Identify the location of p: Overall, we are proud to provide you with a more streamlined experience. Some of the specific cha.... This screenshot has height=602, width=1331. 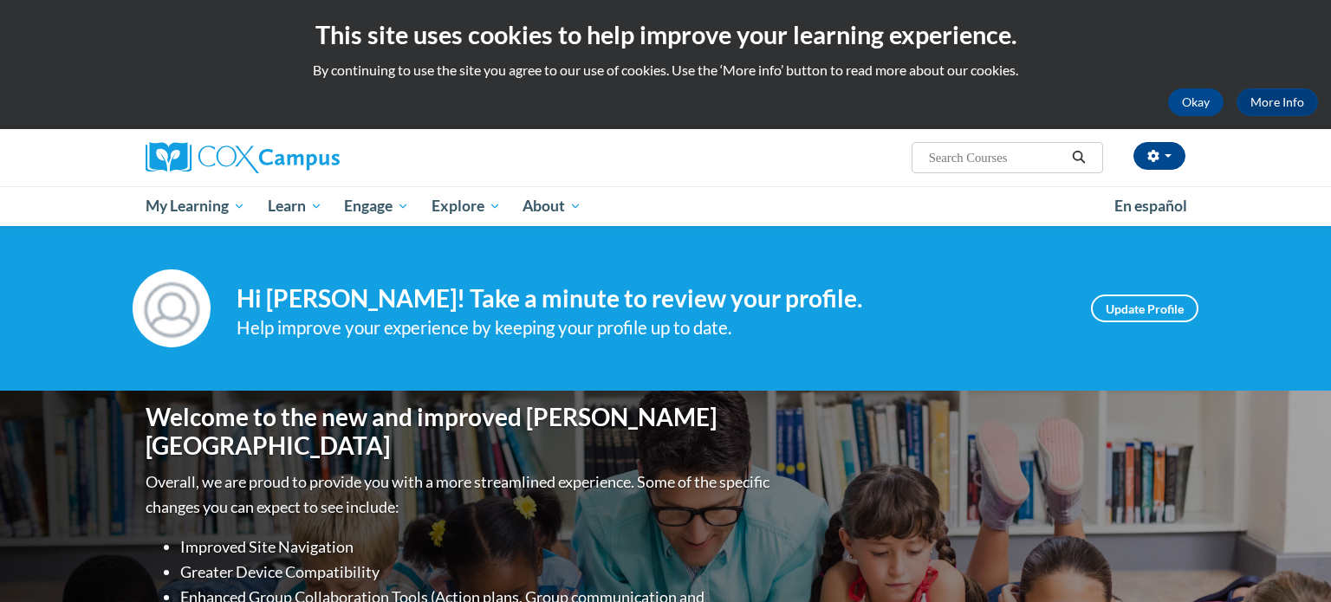
(459, 495).